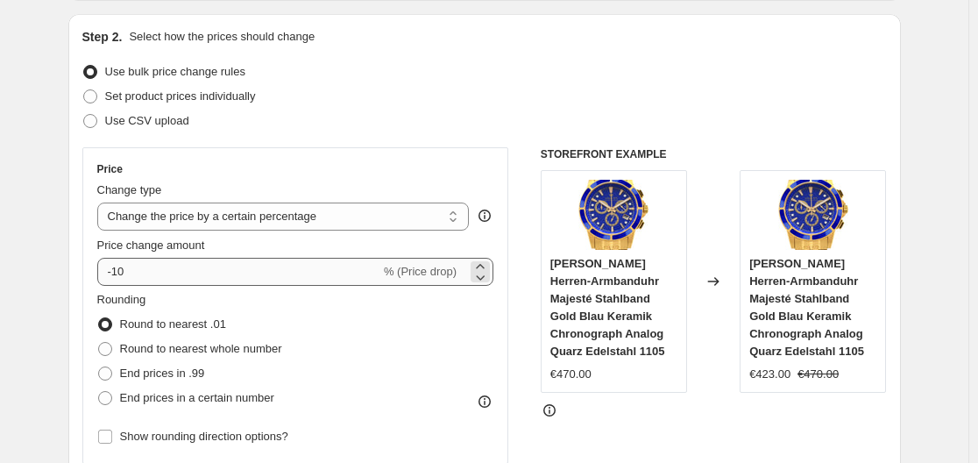 This screenshot has height=463, width=978. What do you see at coordinates (175, 71) in the screenshot?
I see `span: Use bulk price change rules` at bounding box center [175, 71].